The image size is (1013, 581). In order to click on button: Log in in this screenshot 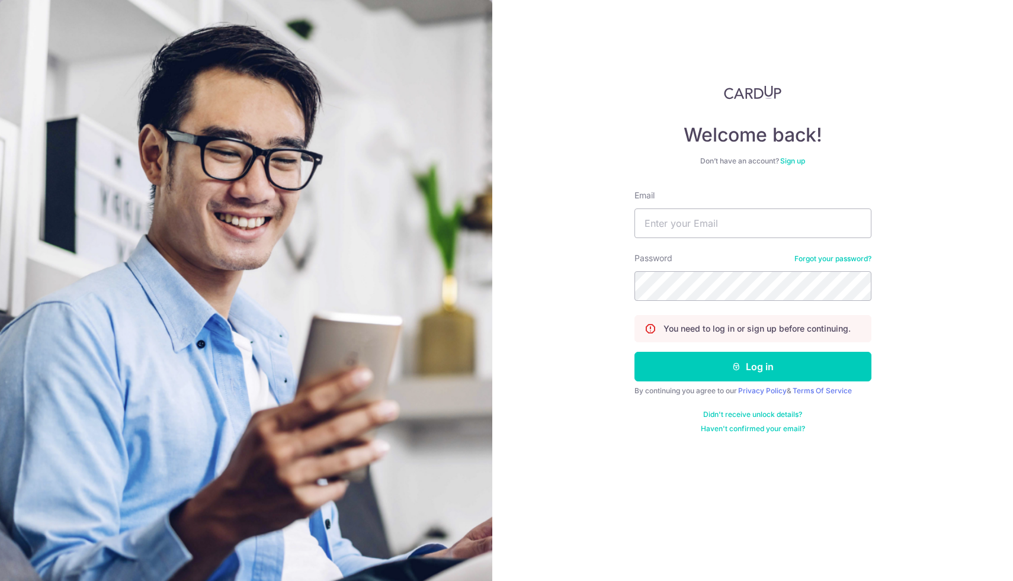, I will do `click(753, 367)`.